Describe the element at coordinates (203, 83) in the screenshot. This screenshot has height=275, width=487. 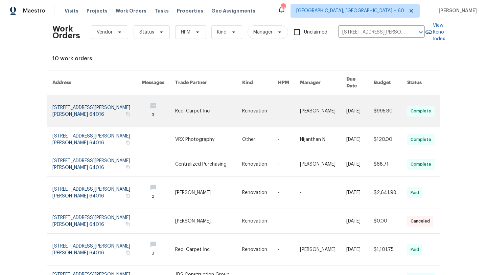
I see `th: Trade Partner` at that location.